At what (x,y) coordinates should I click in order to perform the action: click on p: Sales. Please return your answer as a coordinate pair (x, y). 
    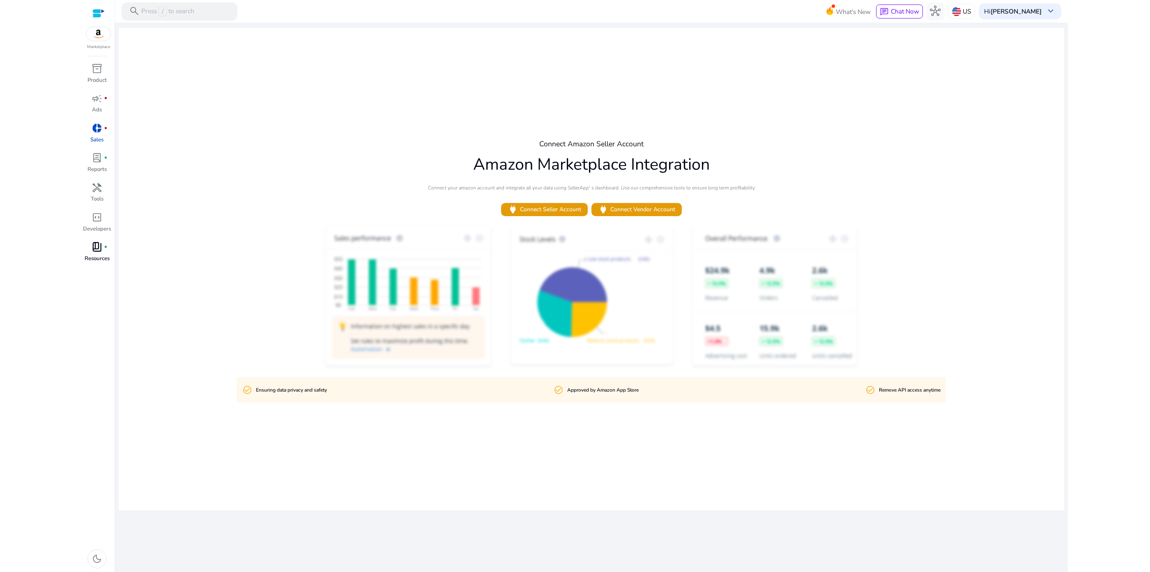
    Looking at the image, I should click on (97, 140).